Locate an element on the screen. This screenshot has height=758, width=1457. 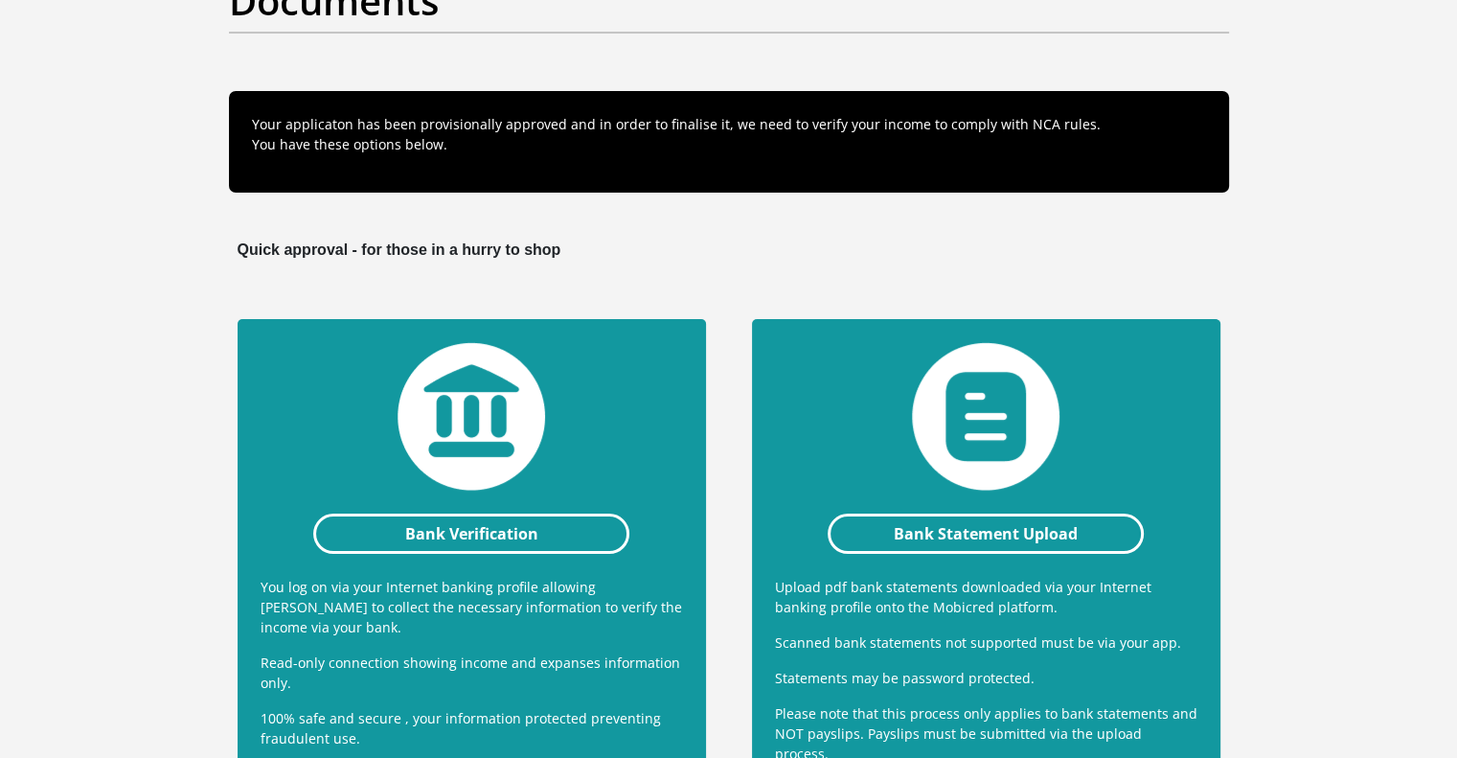
p: Statements may be password protected. is located at coordinates (986, 677).